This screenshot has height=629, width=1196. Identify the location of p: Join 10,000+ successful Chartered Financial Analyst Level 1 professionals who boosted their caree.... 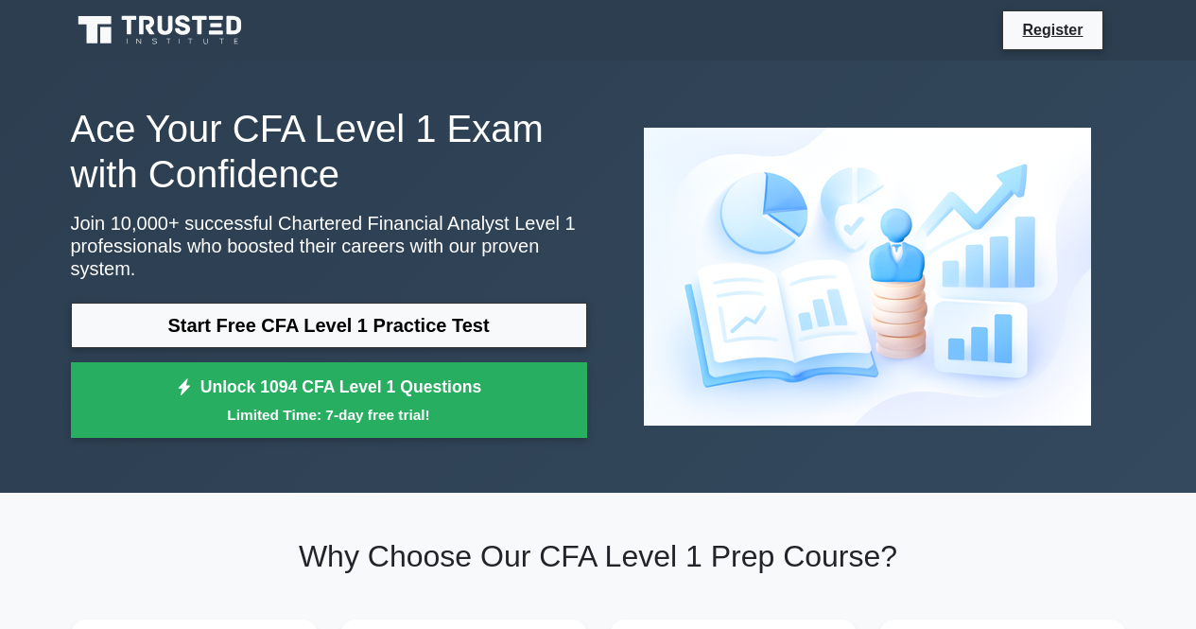
(329, 246).